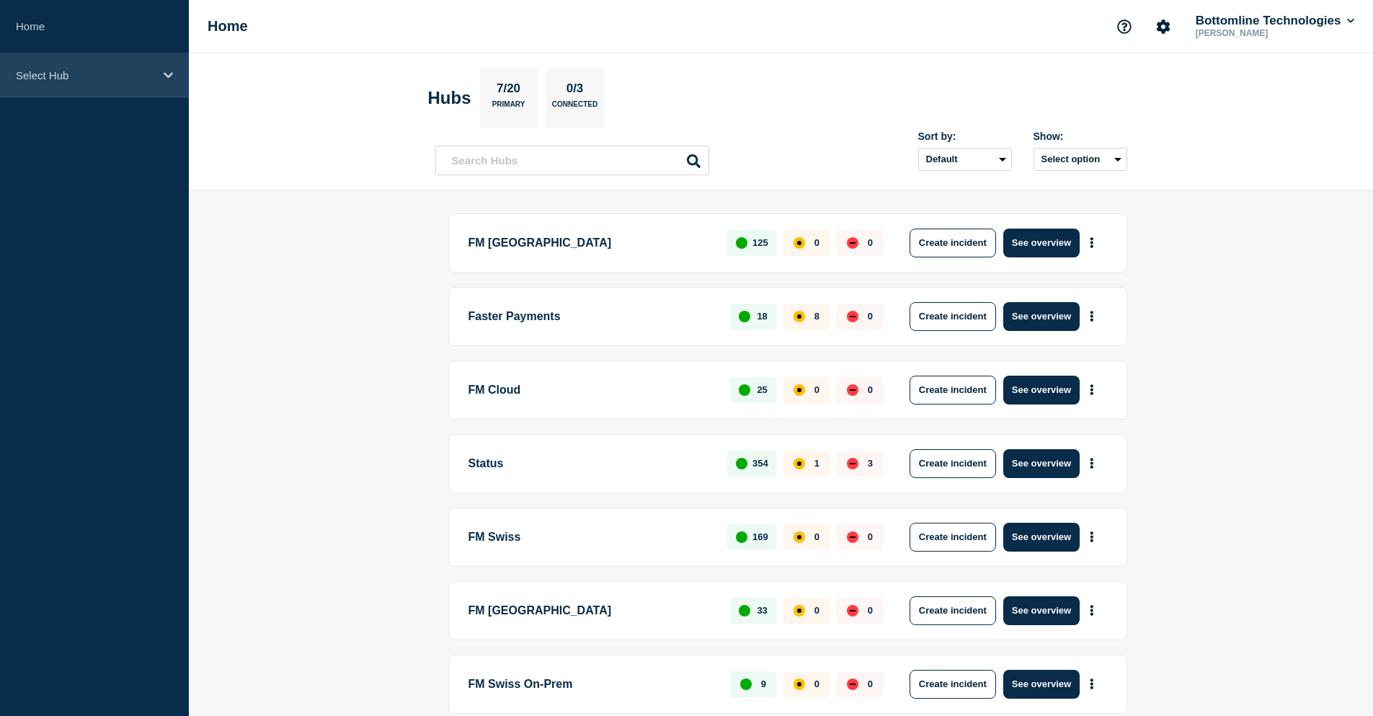 This screenshot has width=1373, height=716. Describe the element at coordinates (761, 242) in the screenshot. I see `p: 125` at that location.